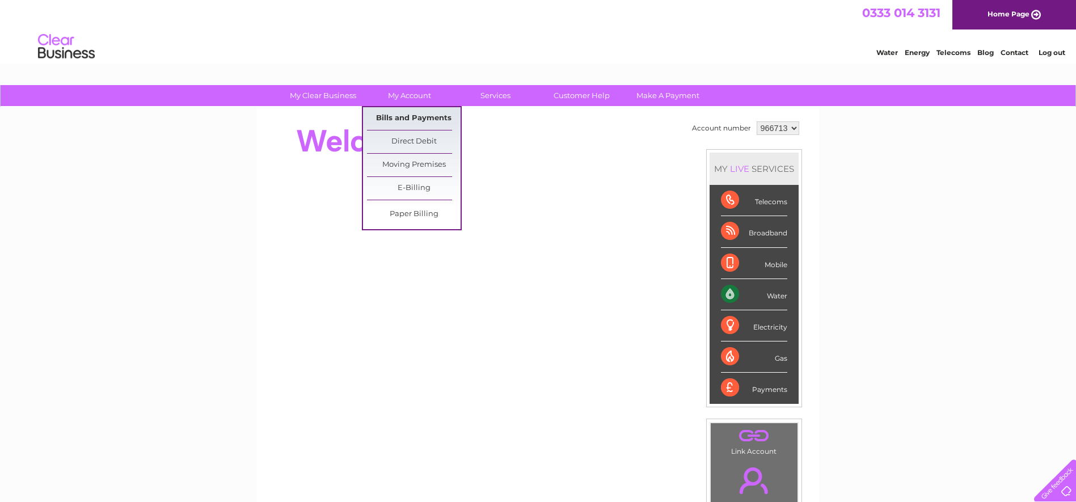 This screenshot has width=1076, height=502. Describe the element at coordinates (754, 263) in the screenshot. I see `div: Mobile` at that location.